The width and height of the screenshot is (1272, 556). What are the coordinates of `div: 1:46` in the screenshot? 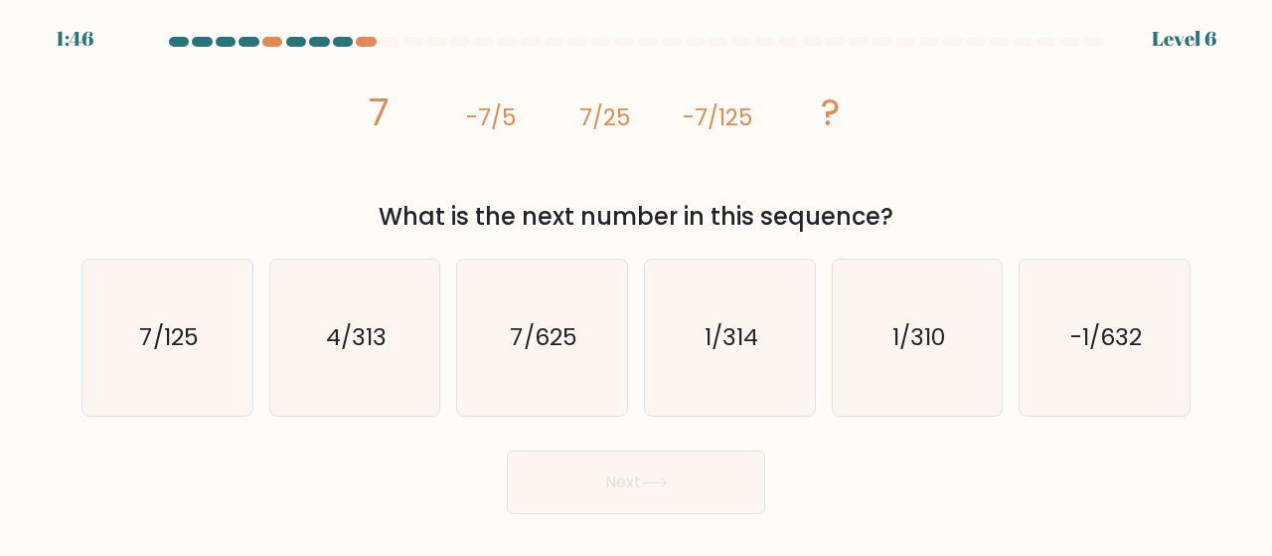 It's located at (75, 39).